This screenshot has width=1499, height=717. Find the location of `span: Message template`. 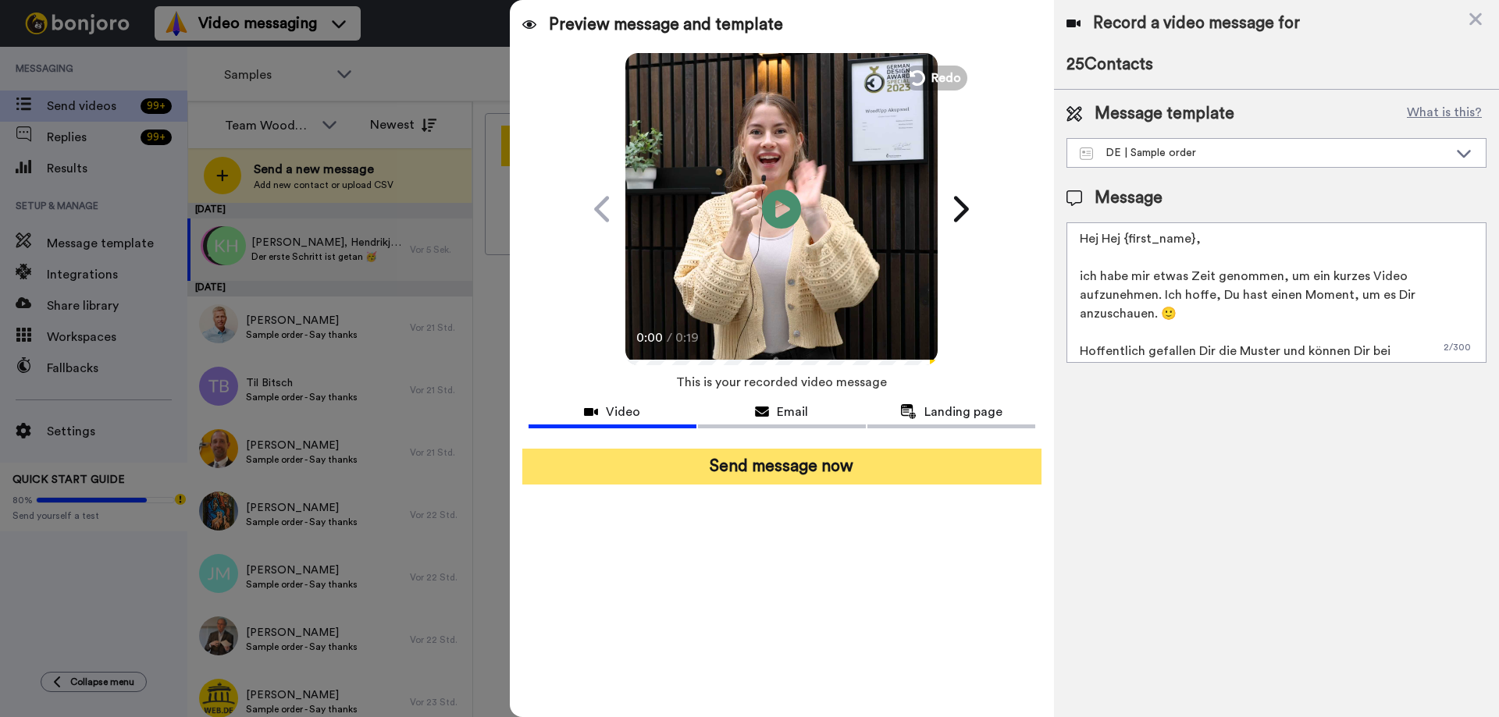

span: Message template is located at coordinates (1164, 114).